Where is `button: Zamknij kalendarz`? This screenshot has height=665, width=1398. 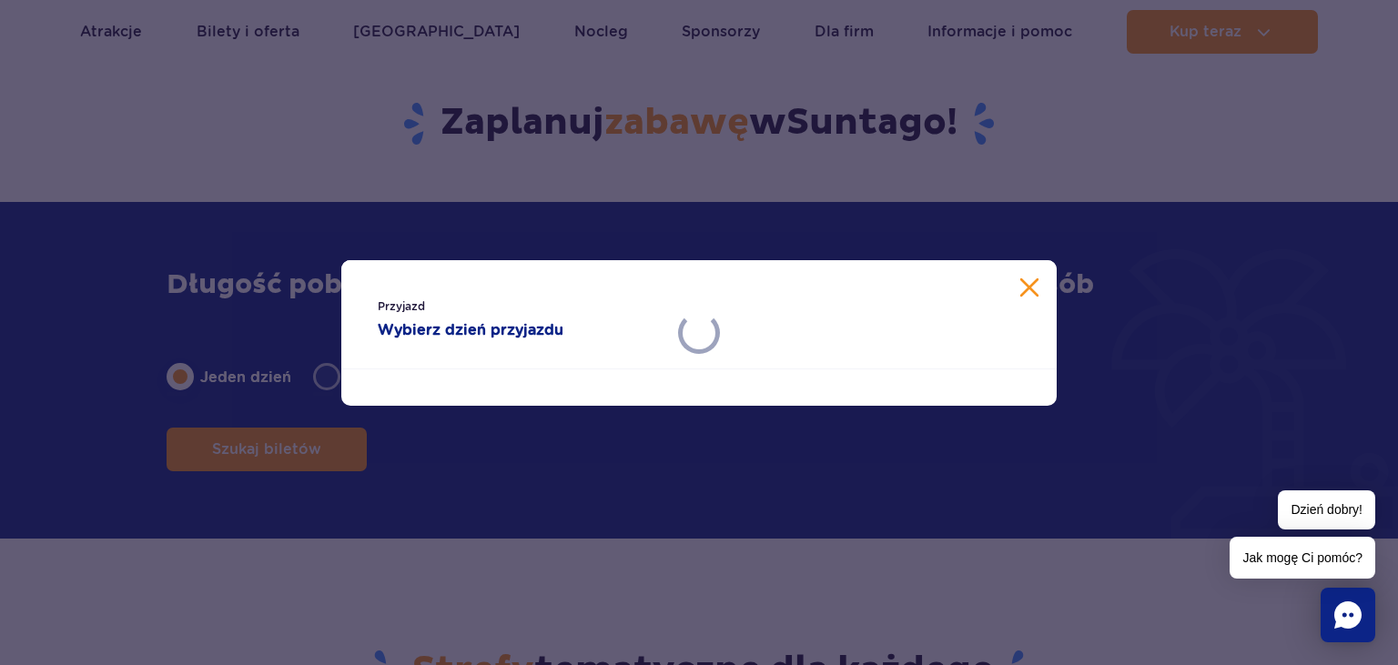
button: Zamknij kalendarz is located at coordinates (1029, 288).